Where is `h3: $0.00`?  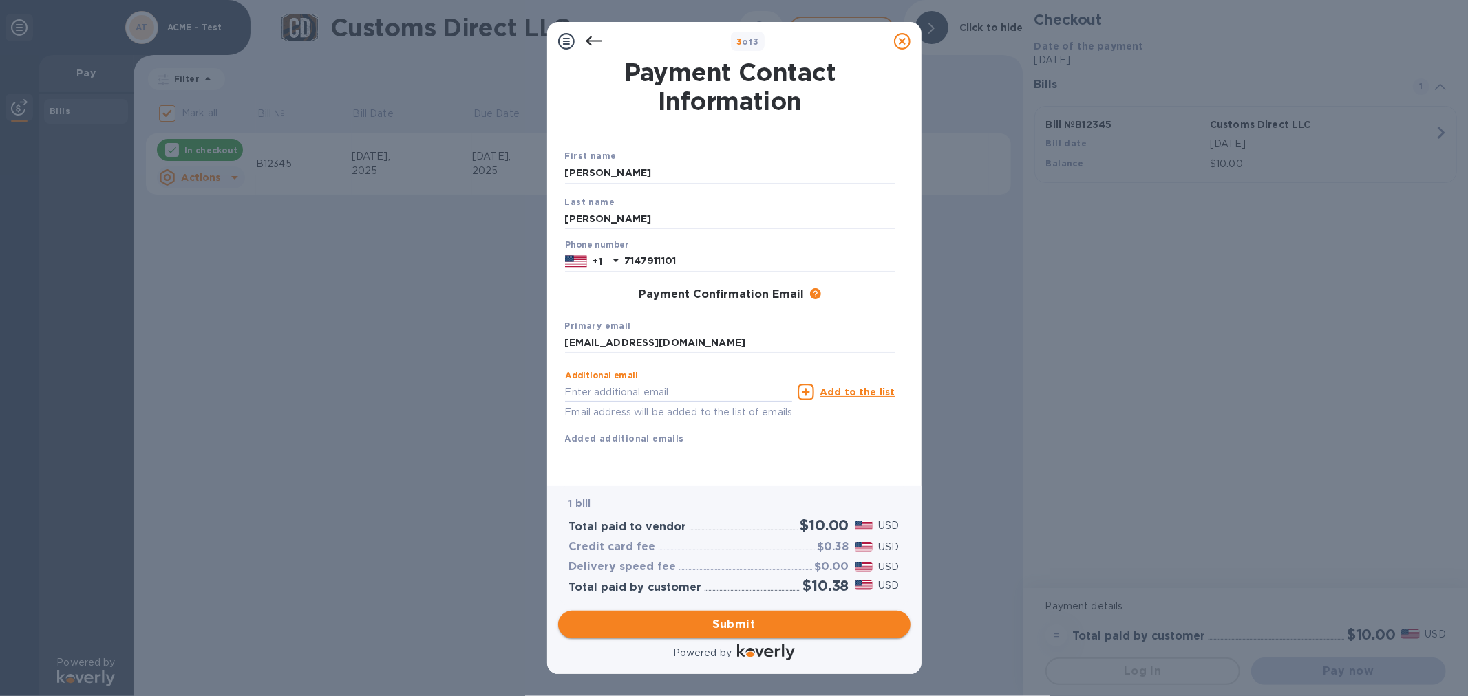 h3: $0.00 is located at coordinates (832, 567).